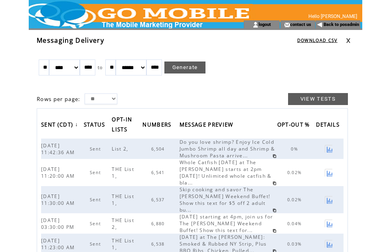  What do you see at coordinates (95, 125) in the screenshot?
I see `span: STATUS` at bounding box center [95, 125].